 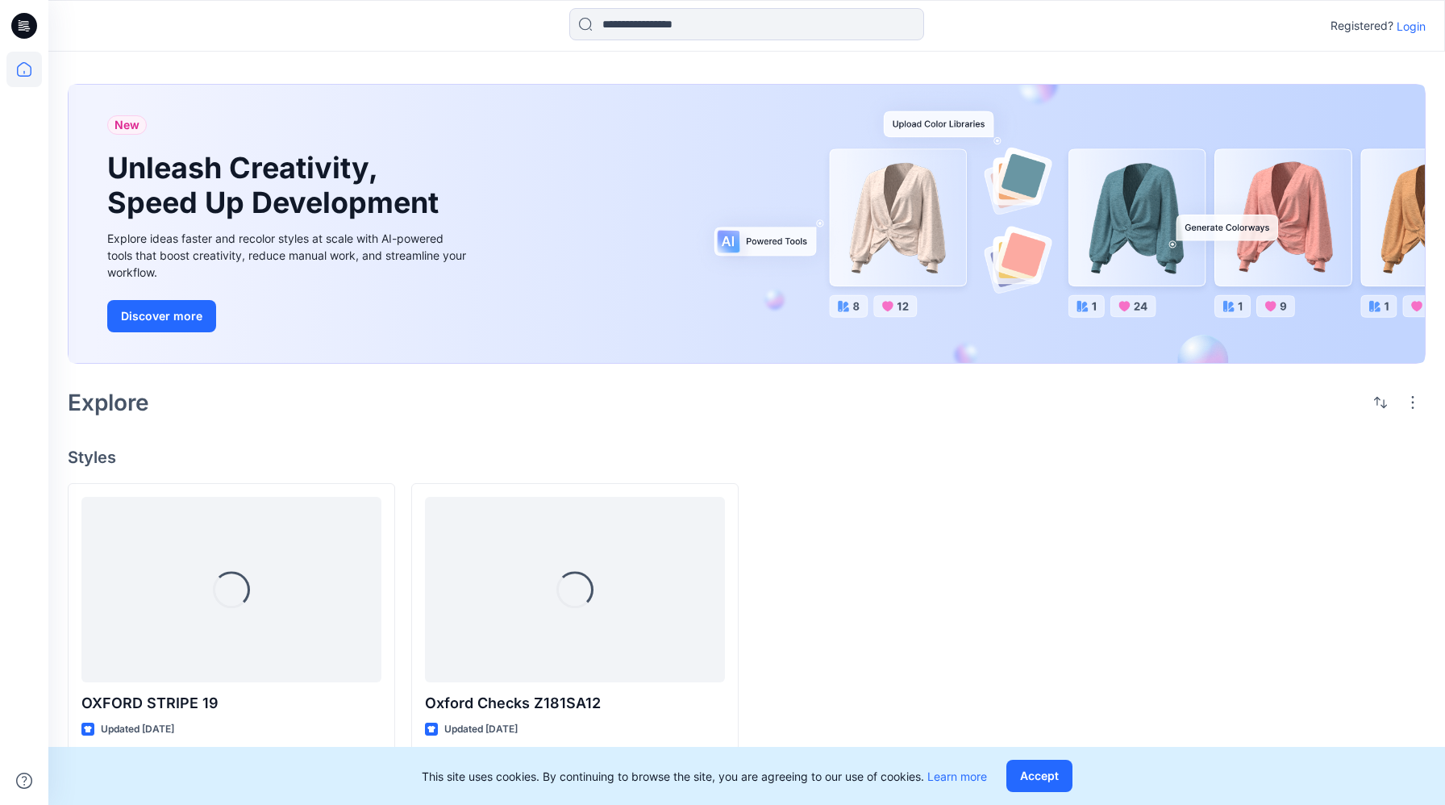 I want to click on p: Registered?, so click(x=1362, y=26).